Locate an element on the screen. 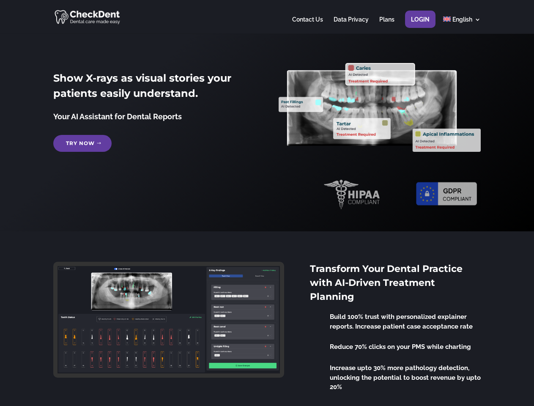  a: Login is located at coordinates (421, 25).